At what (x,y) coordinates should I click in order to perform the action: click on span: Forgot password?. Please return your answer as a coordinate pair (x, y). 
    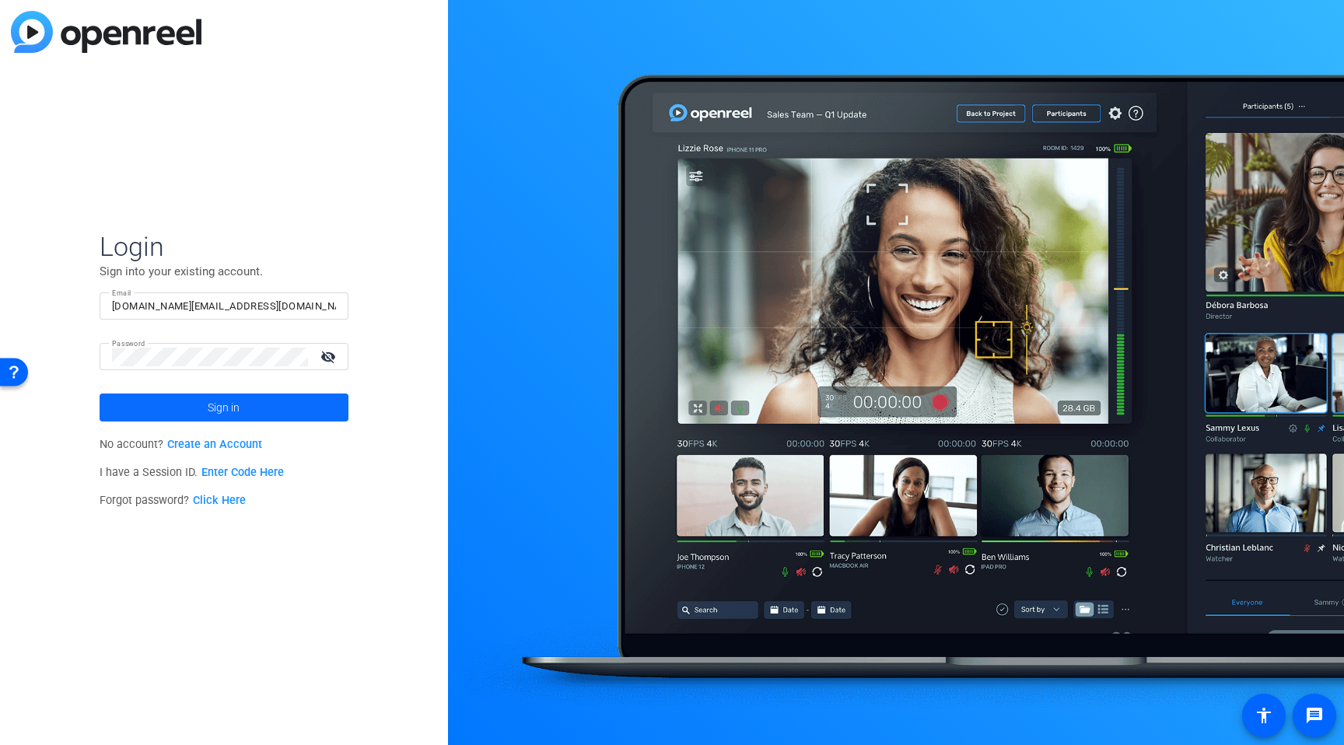
    Looking at the image, I should click on (173, 500).